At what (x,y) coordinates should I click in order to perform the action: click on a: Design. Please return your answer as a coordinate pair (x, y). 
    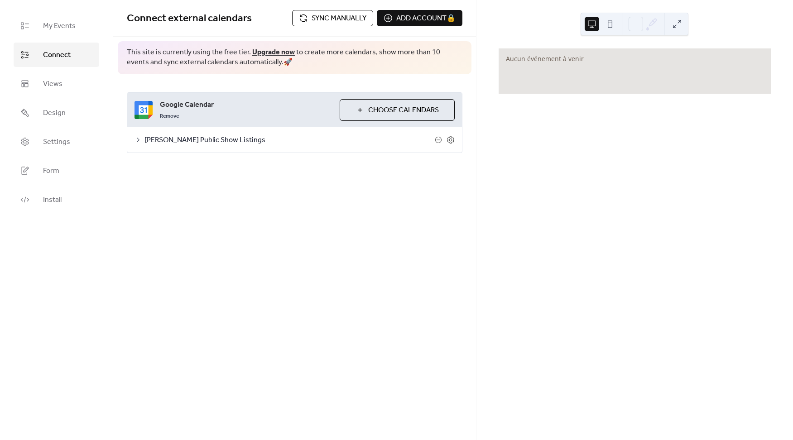
    Looking at the image, I should click on (56, 113).